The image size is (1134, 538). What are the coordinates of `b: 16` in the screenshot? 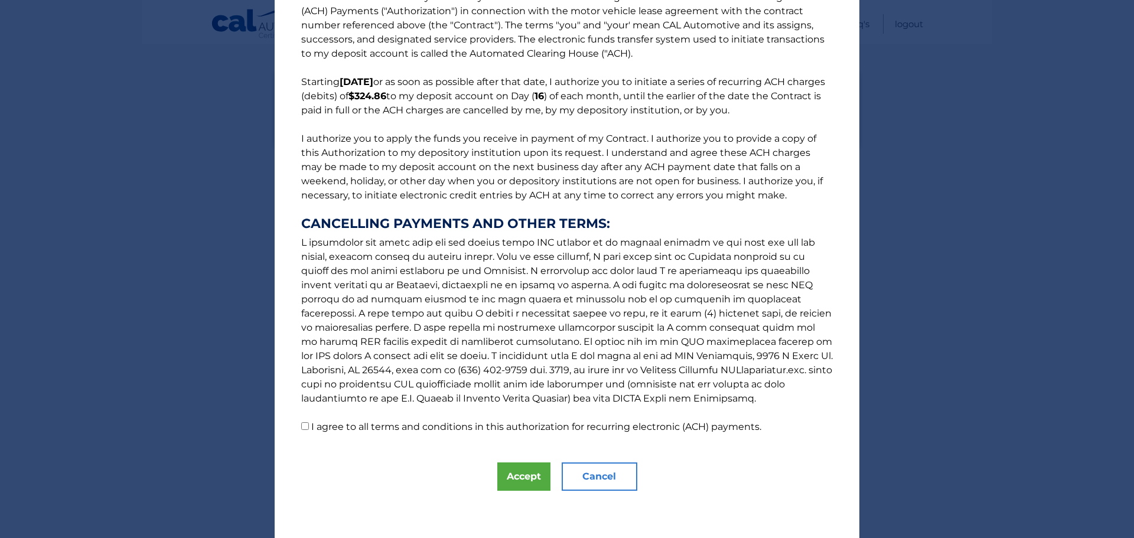 It's located at (539, 96).